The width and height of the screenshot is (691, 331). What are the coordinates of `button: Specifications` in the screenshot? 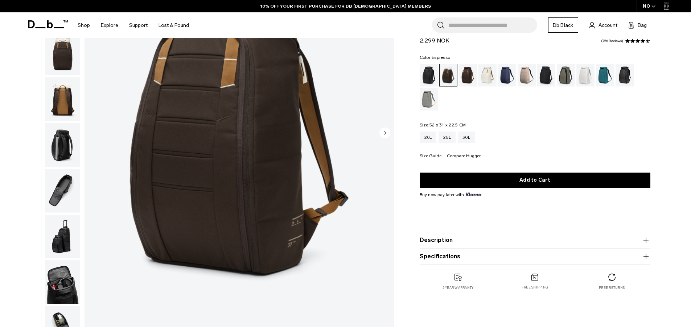 It's located at (535, 256).